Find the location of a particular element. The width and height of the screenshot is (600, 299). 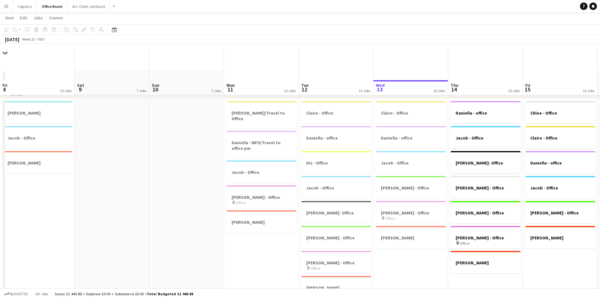

span: 12 is located at coordinates (304, 89).